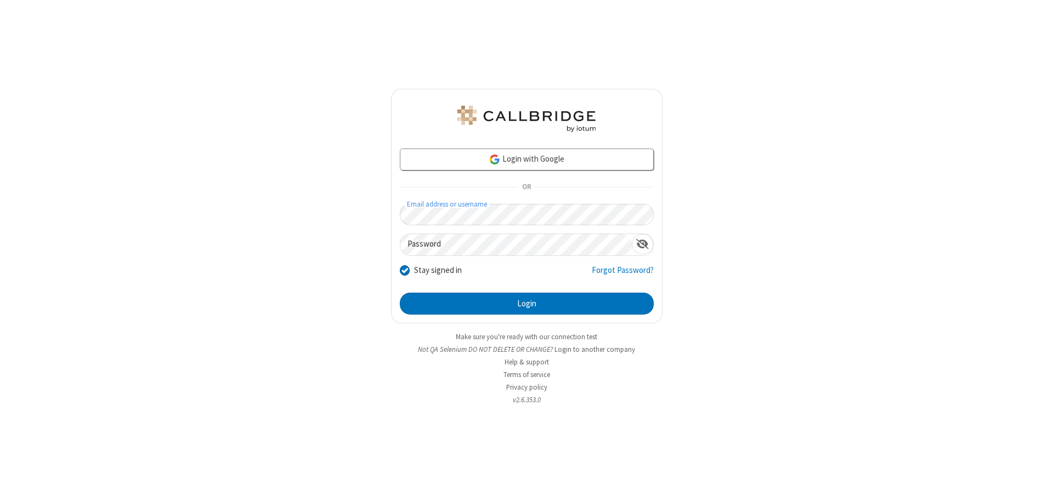 The image size is (1053, 502). Describe the element at coordinates (594, 349) in the screenshot. I see `button: Login to another company` at that location.